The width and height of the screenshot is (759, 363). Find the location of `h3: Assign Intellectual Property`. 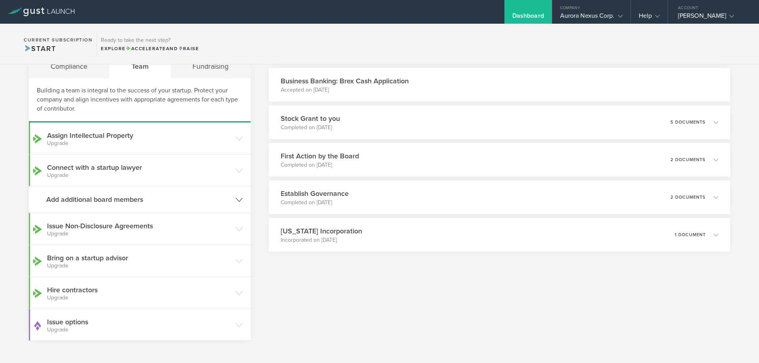

h3: Assign Intellectual Property is located at coordinates (139, 138).